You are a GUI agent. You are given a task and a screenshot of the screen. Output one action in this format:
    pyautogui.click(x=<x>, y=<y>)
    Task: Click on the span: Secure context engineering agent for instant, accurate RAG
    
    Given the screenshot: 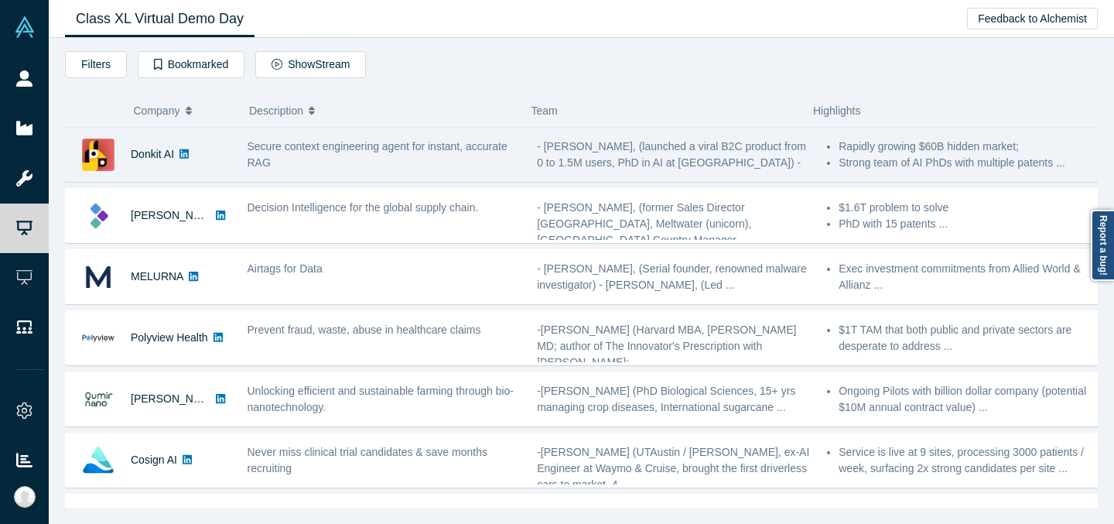 What is the action you would take?
    pyautogui.click(x=378, y=154)
    